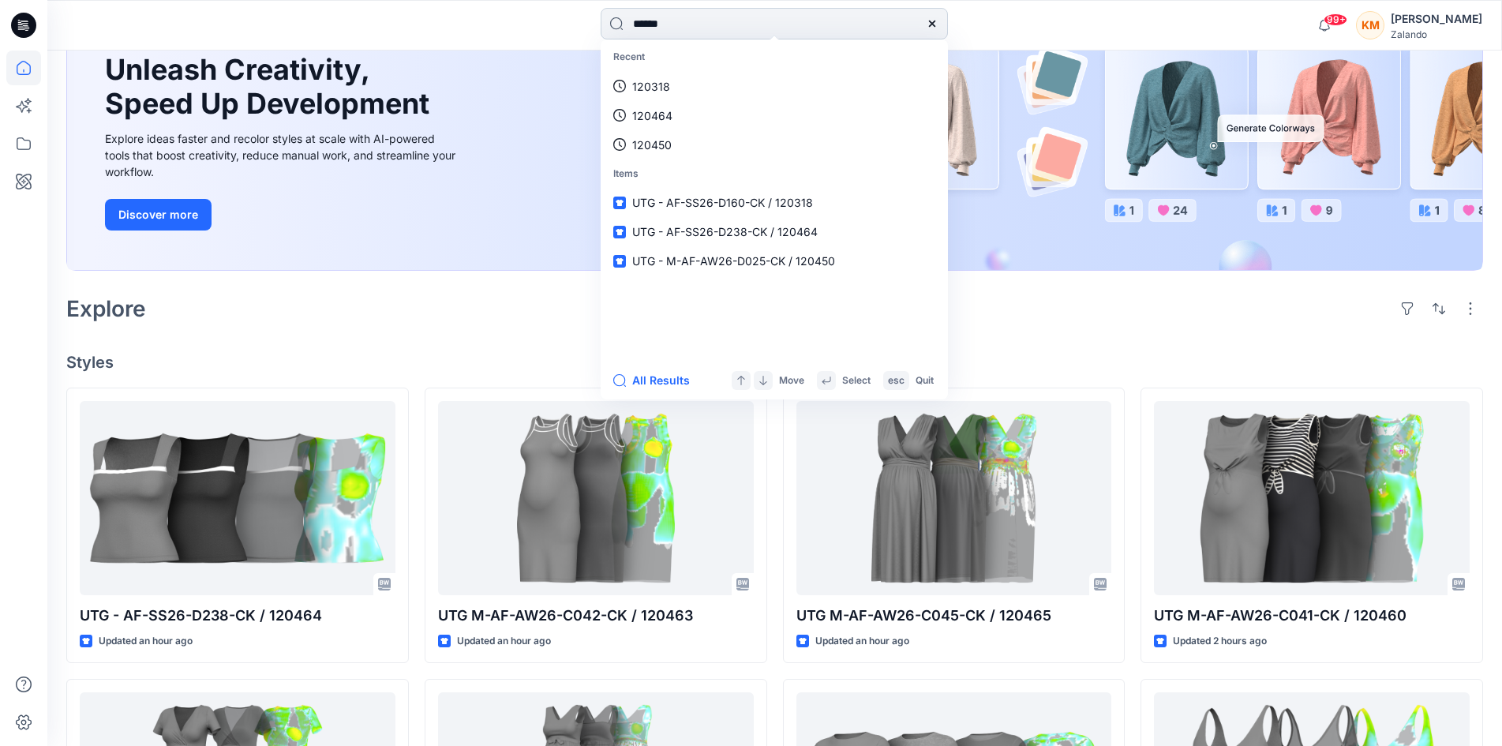 The image size is (1502, 746). What do you see at coordinates (1219, 641) in the screenshot?
I see `p: Updated 2 hours ago` at bounding box center [1219, 641].